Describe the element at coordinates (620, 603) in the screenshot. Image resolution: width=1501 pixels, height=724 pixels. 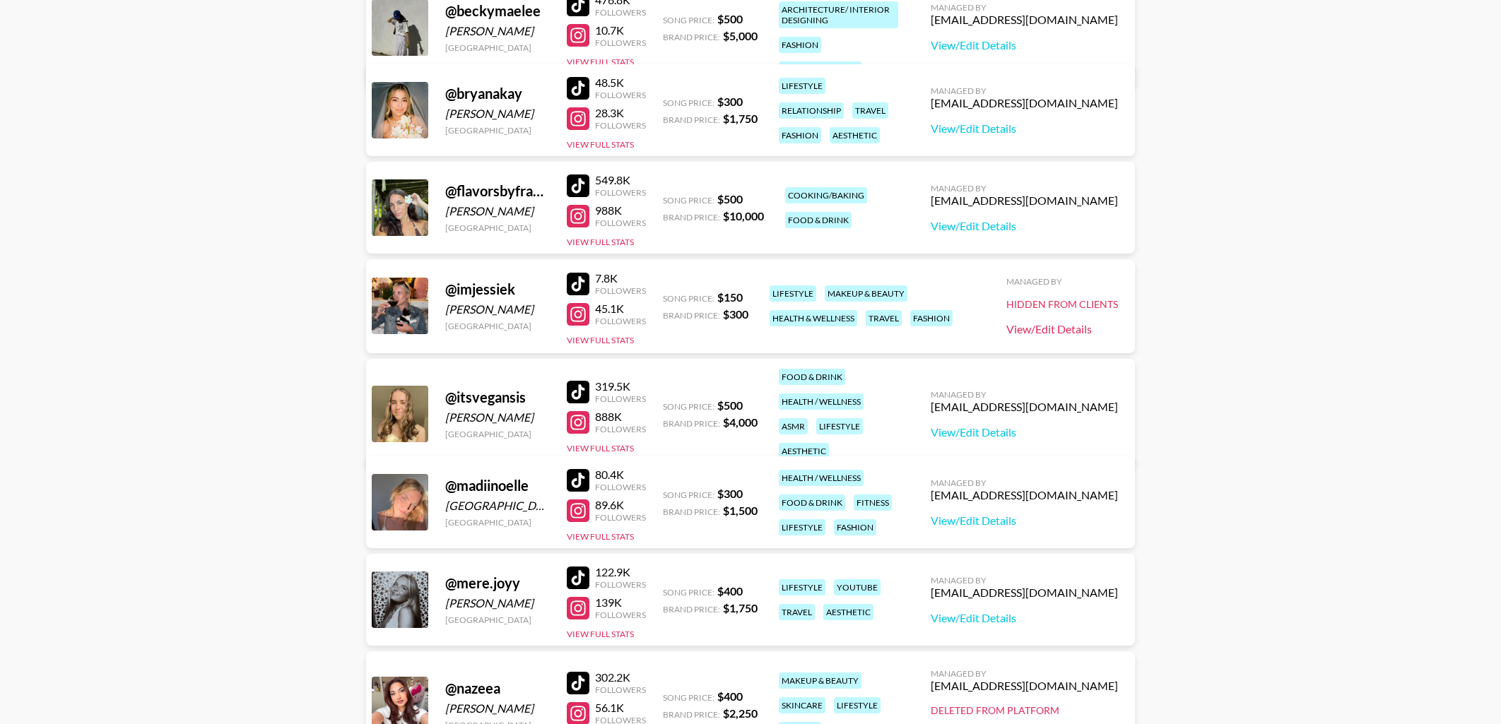
I see `div: 139K` at that location.